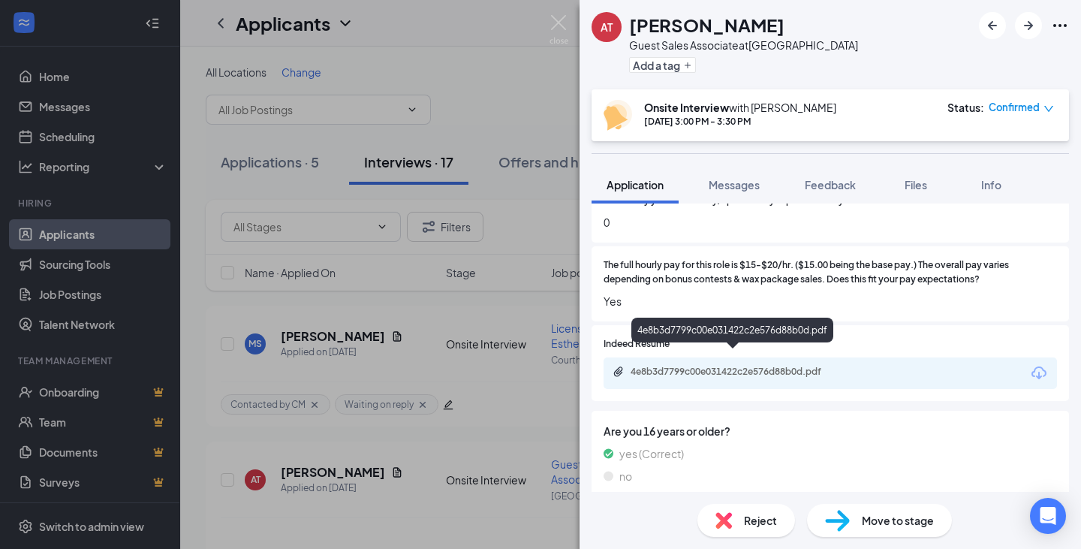 The height and width of the screenshot is (549, 1081). I want to click on span: yes (Correct), so click(652, 454).